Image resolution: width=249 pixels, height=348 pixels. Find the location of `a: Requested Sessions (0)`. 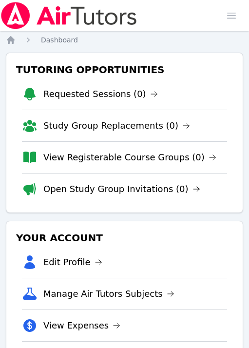

a: Requested Sessions (0) is located at coordinates (100, 94).